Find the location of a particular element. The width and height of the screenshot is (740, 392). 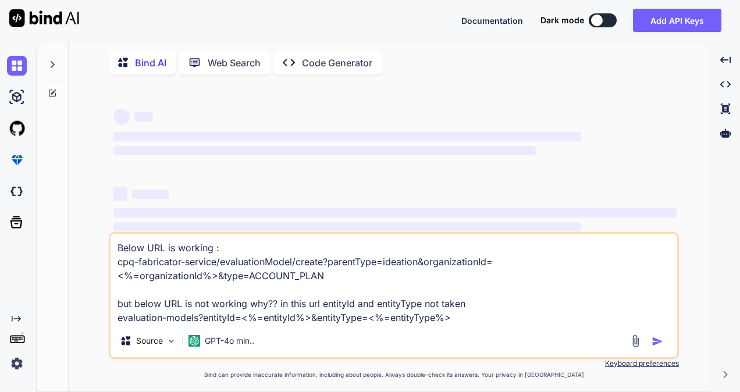

p: GPT-4o min.. is located at coordinates (229, 341).